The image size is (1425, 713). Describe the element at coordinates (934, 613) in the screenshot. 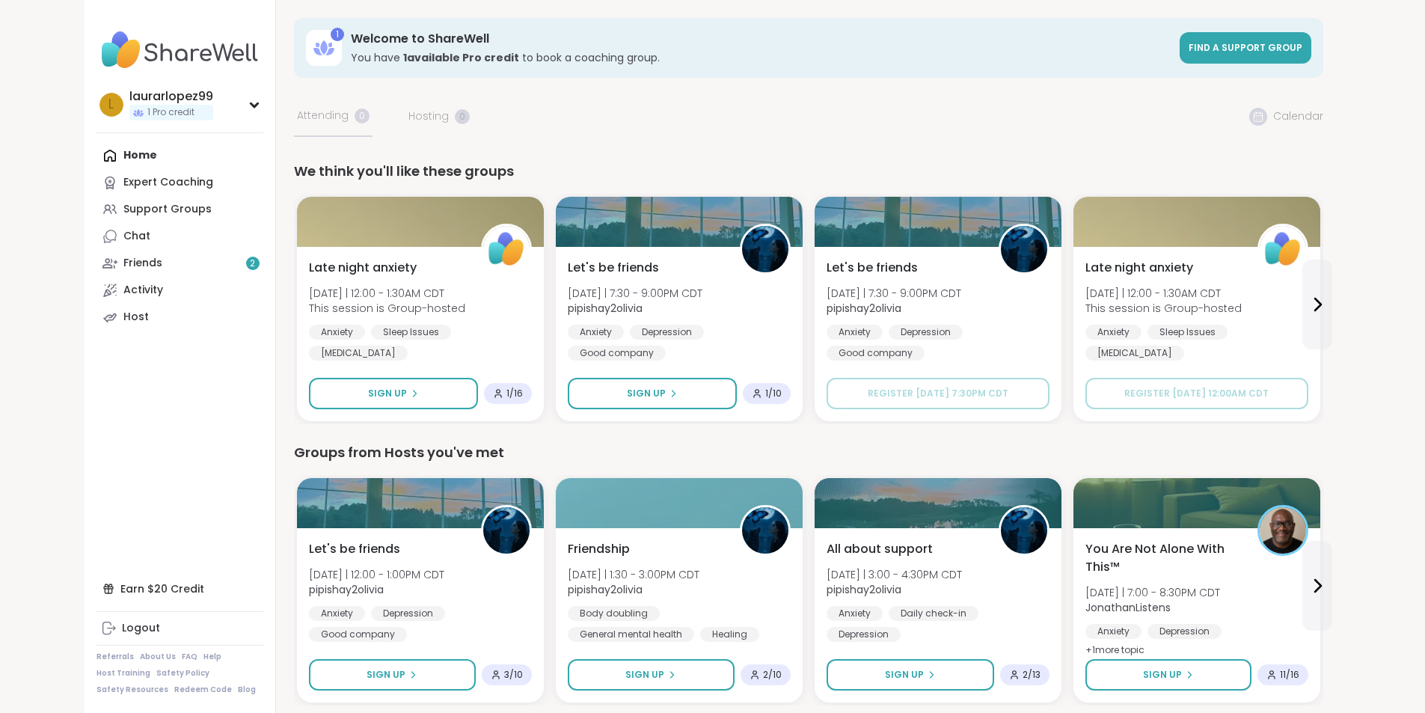

I see `div: Daily check-in` at that location.